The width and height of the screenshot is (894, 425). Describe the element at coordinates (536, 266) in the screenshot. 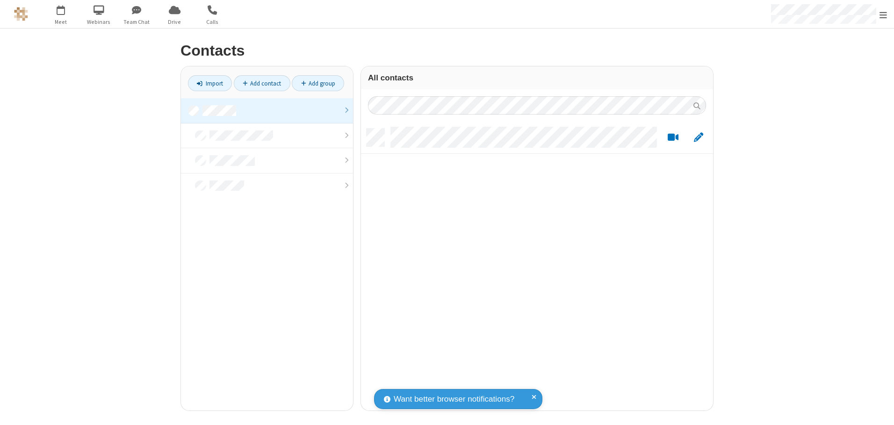

I see `div: grid` at that location.